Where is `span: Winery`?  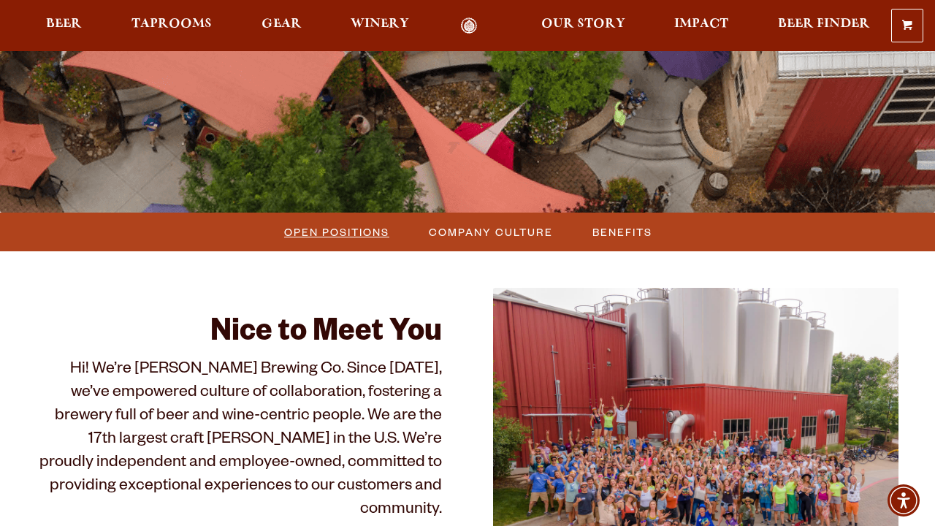 span: Winery is located at coordinates (380, 24).